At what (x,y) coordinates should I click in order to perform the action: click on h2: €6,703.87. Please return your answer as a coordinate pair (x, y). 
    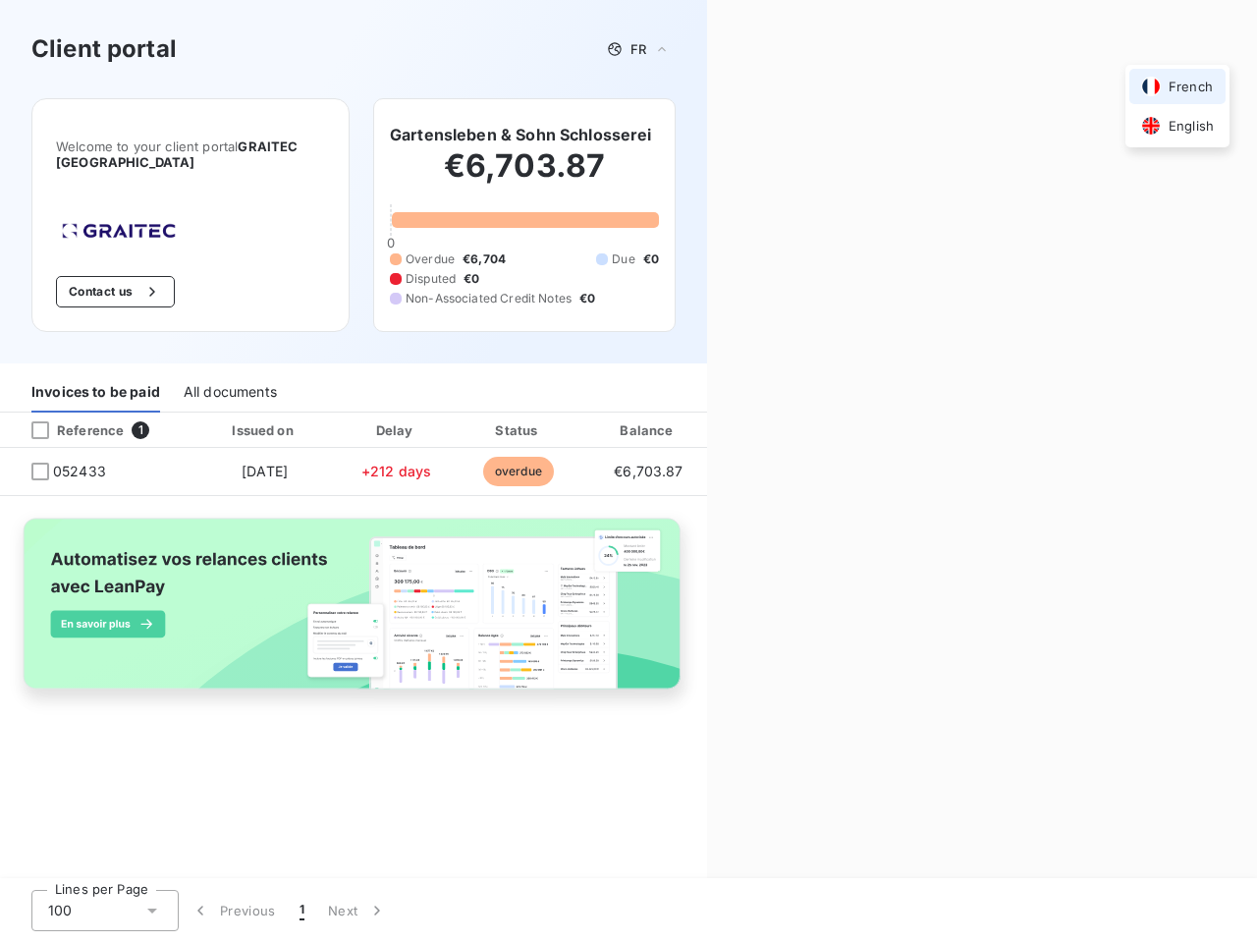
    Looking at the image, I should click on (525, 176).